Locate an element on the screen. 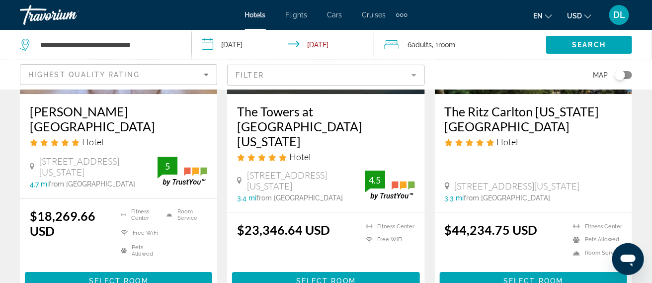  span: Cruises is located at coordinates (374, 15).